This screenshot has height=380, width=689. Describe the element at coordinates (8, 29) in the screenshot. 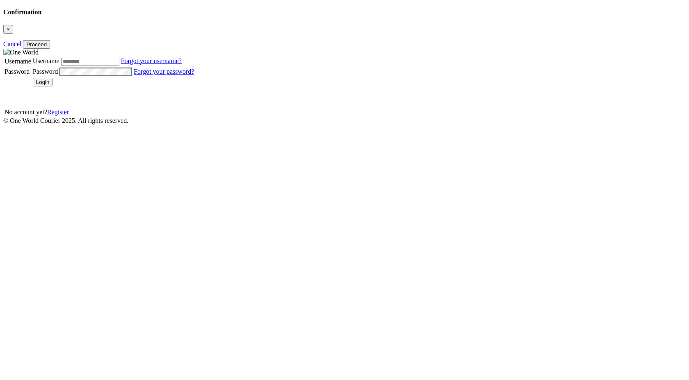

I see `button: Close` at that location.